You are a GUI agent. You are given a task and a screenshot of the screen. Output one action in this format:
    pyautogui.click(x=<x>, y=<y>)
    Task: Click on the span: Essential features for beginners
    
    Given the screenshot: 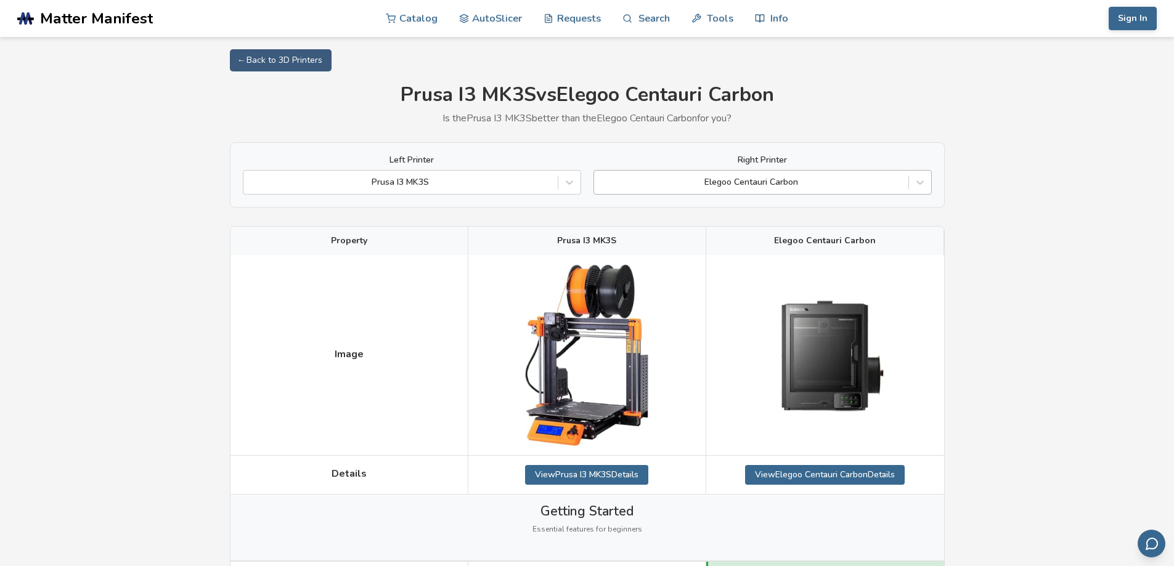 What is the action you would take?
    pyautogui.click(x=587, y=530)
    